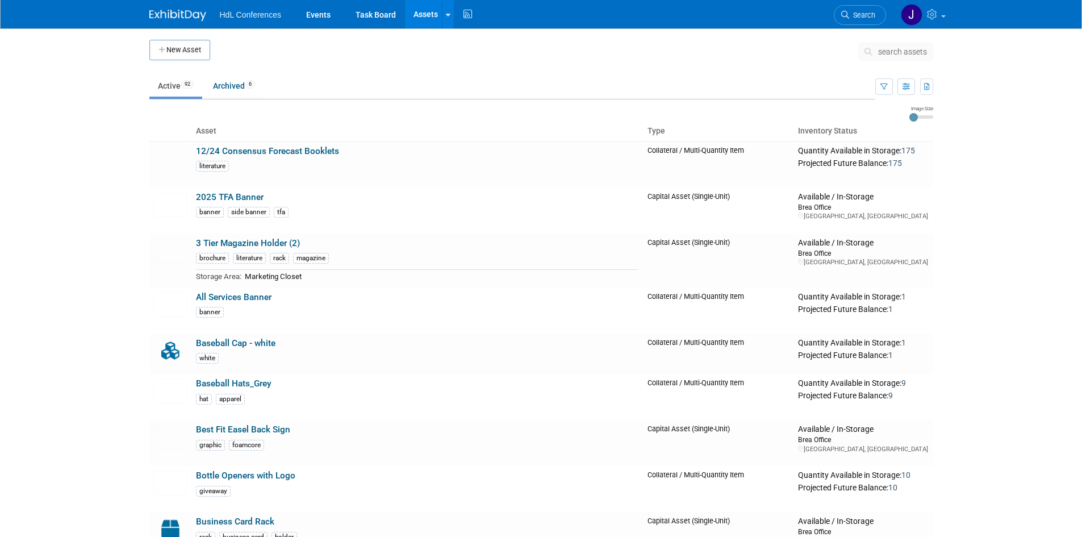 The width and height of the screenshot is (1082, 537). Describe the element at coordinates (862, 15) in the screenshot. I see `span: Search` at that location.